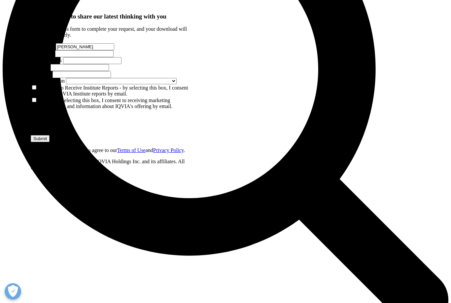 The width and height of the screenshot is (451, 303). Describe the element at coordinates (40, 138) in the screenshot. I see `input: Submit` at that location.